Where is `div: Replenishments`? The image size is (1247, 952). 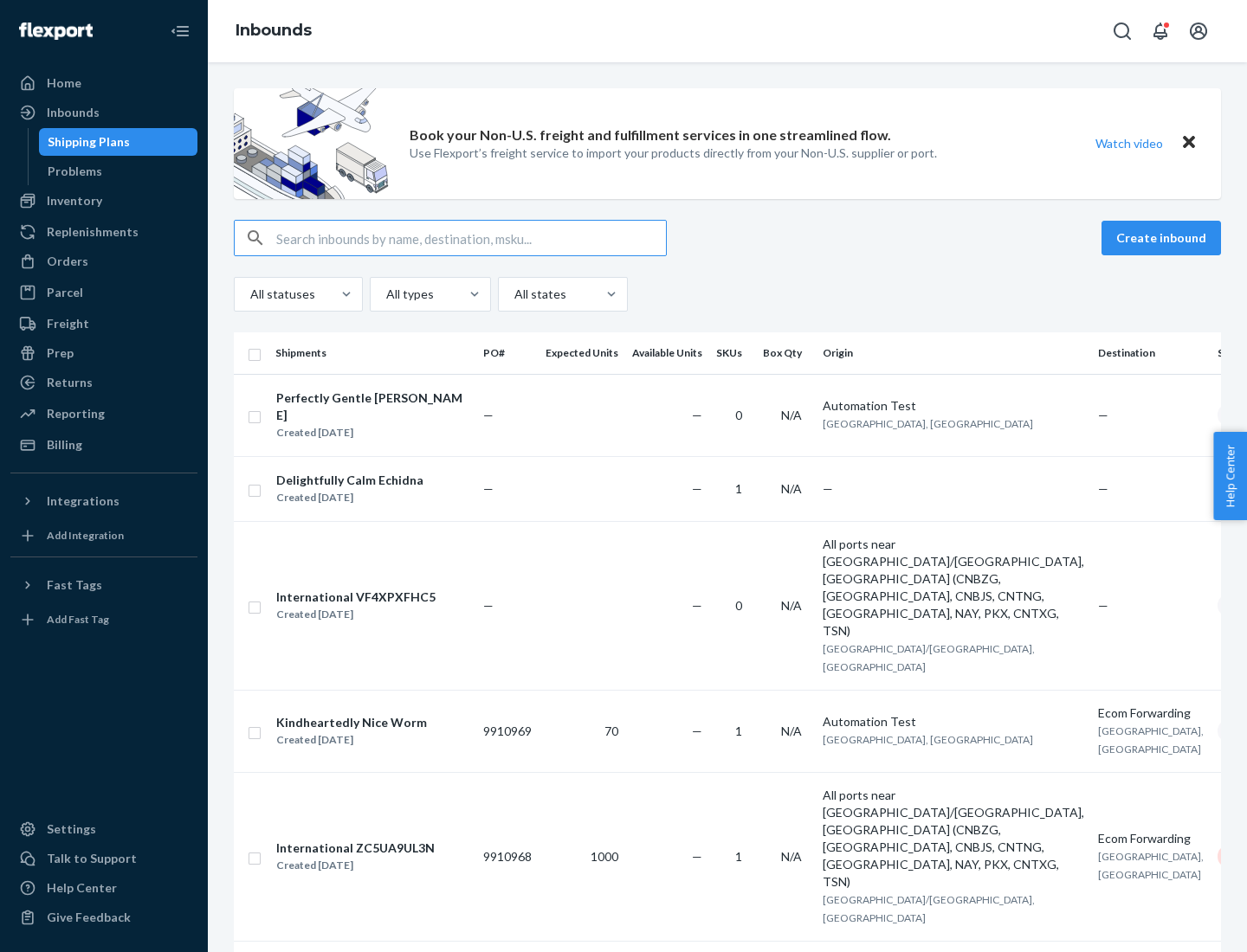 div: Replenishments is located at coordinates (93, 232).